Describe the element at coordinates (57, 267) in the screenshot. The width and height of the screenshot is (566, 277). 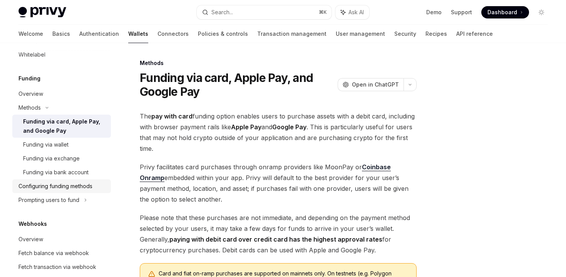
I see `div: Fetch transaction via webhook` at that location.